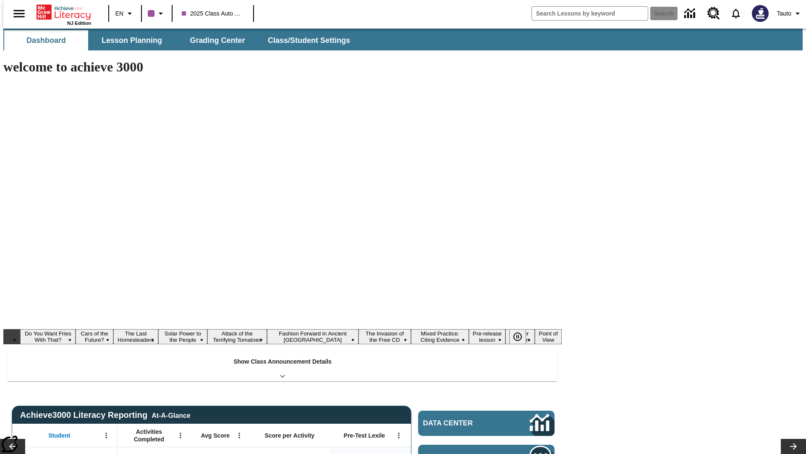  What do you see at coordinates (132, 40) in the screenshot?
I see `button: Lesson Planning` at bounding box center [132, 40].